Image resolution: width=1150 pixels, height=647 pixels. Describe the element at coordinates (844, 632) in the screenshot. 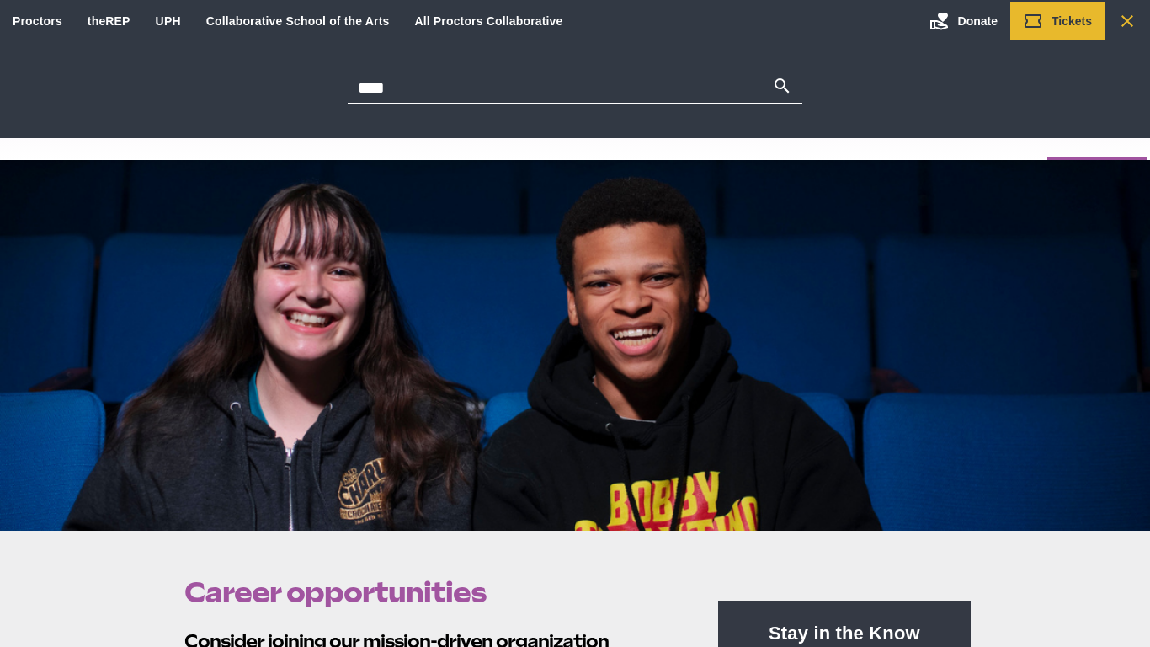

I see `strong: Stay in the Know` at that location.